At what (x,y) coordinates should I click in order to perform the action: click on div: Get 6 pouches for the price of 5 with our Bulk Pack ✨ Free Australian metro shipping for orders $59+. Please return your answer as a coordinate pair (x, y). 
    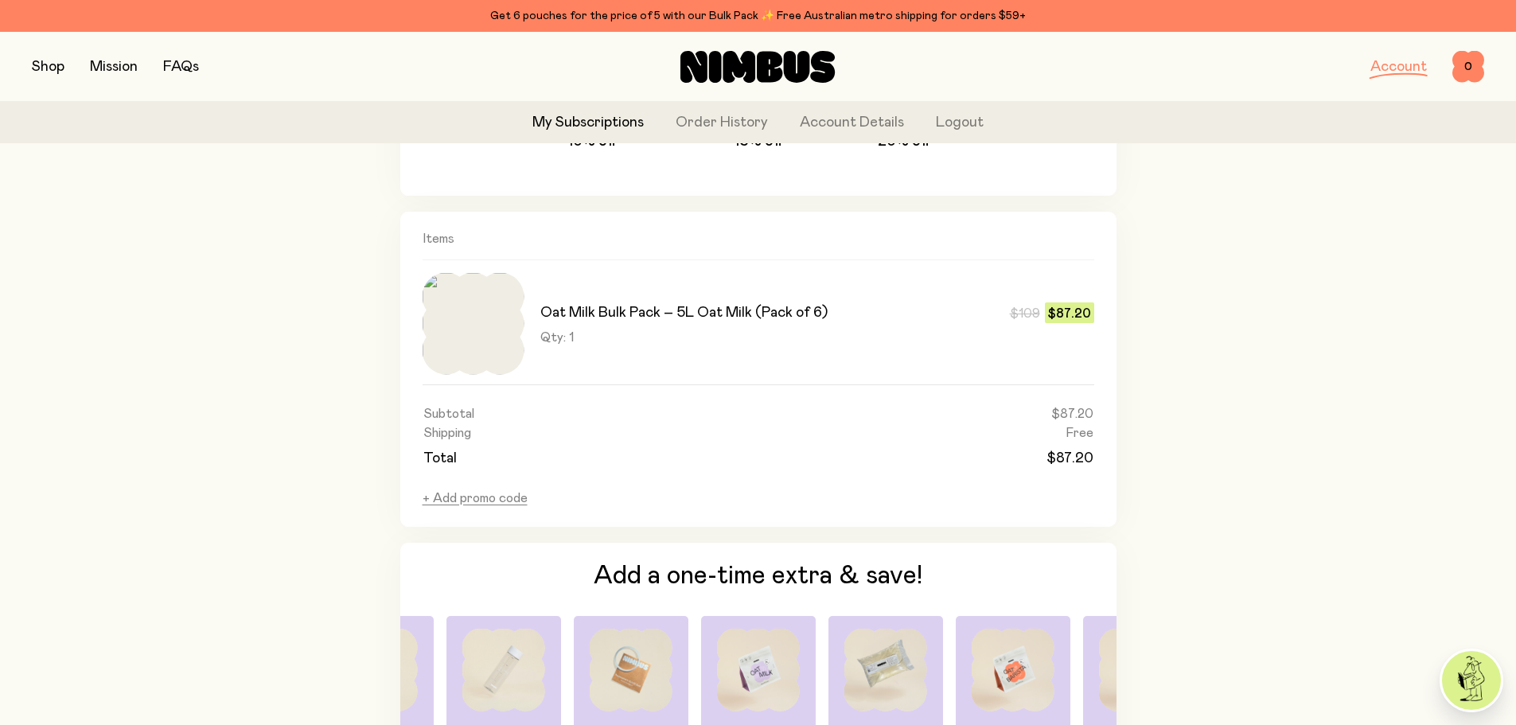
    Looking at the image, I should click on (758, 16).